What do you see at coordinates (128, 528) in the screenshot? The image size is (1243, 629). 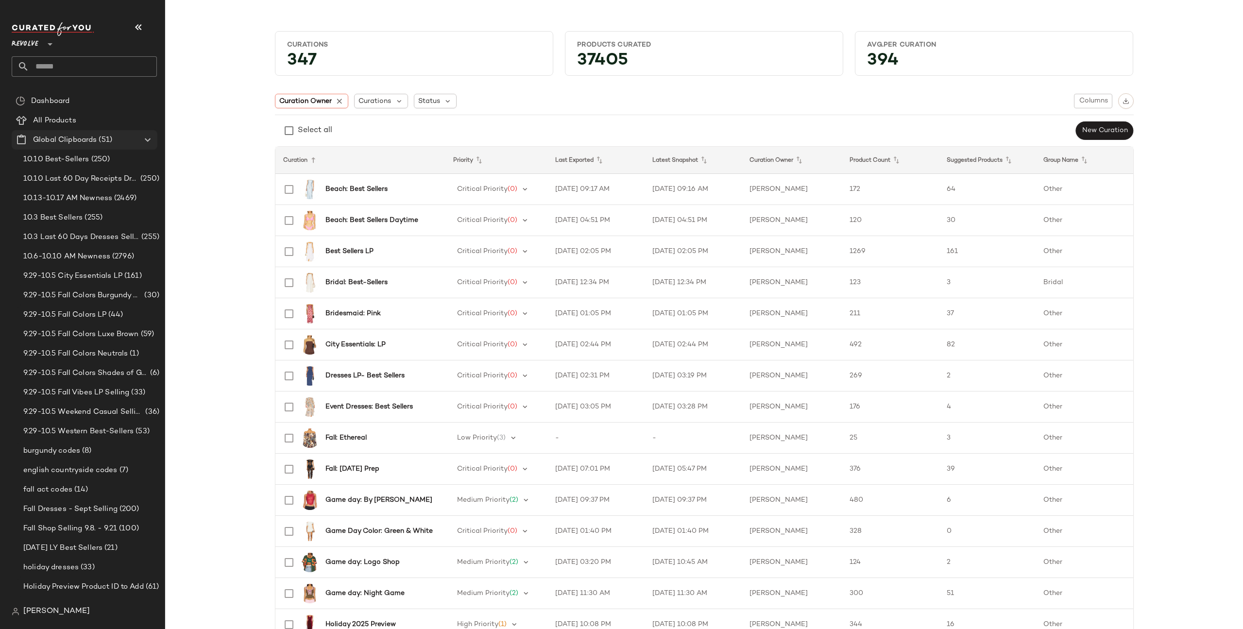 I see `span: (100)` at bounding box center [128, 528].